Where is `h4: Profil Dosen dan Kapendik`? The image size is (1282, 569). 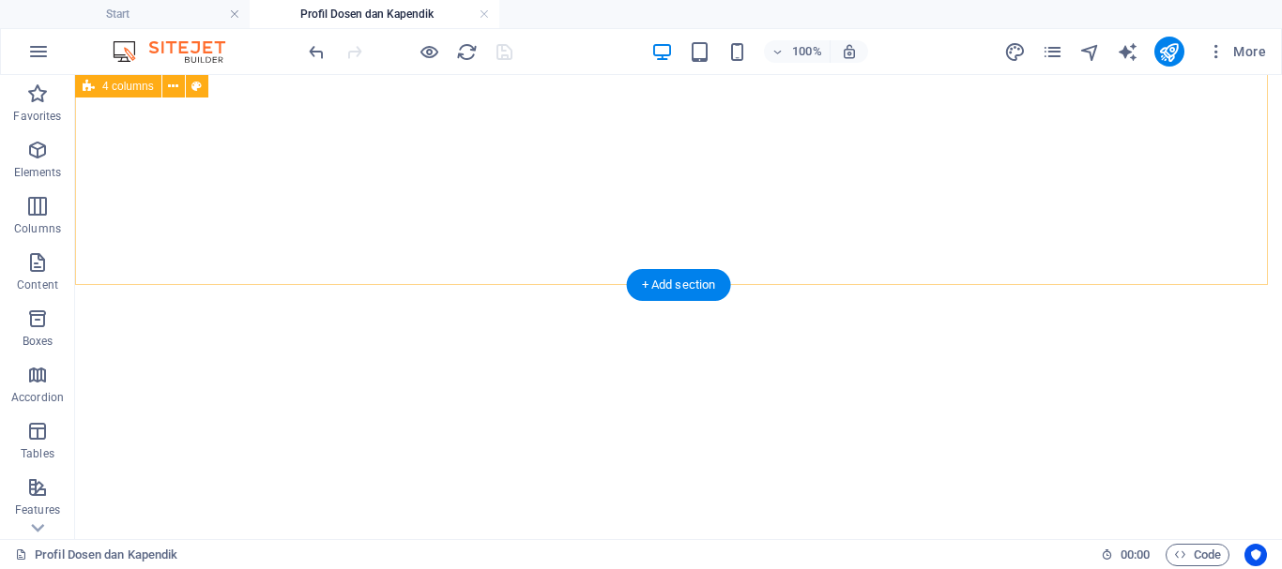 h4: Profil Dosen dan Kapendik is located at coordinates (374, 14).